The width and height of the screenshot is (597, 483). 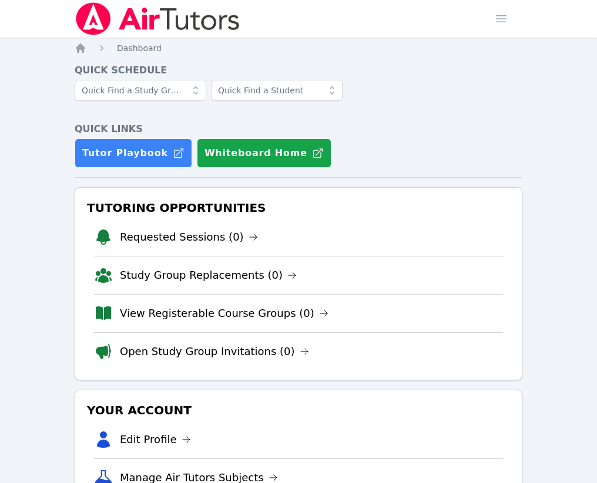 I want to click on a: Open Study Group Invitations (0), so click(x=214, y=352).